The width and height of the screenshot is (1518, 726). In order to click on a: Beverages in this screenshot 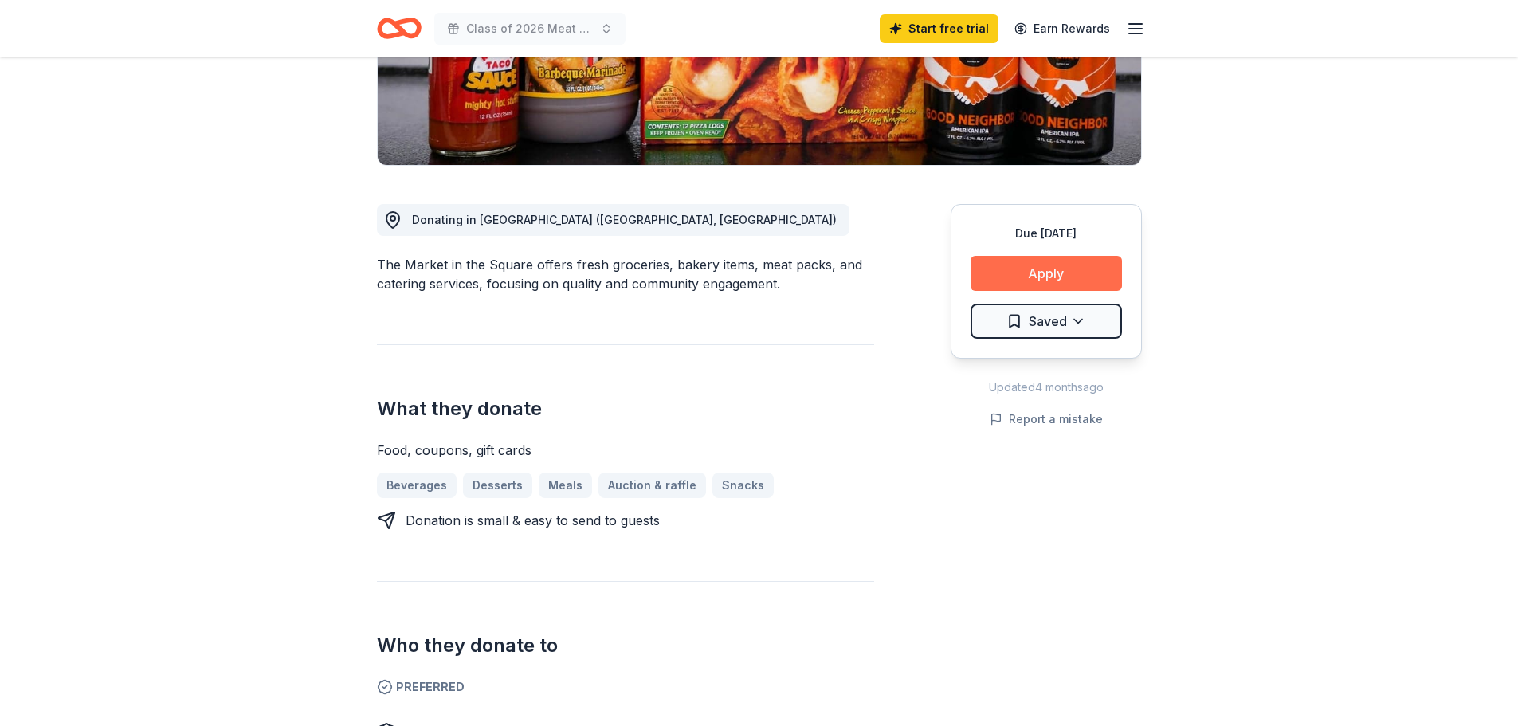, I will do `click(417, 485)`.